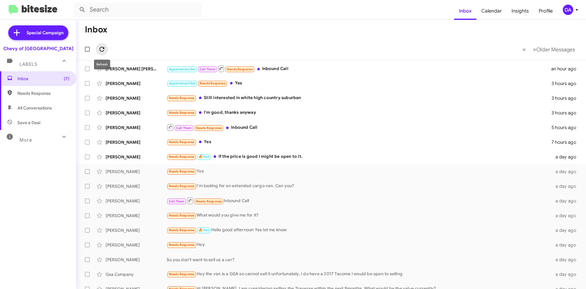 Image resolution: width=586 pixels, height=289 pixels. I want to click on h1: Inbox, so click(96, 30).